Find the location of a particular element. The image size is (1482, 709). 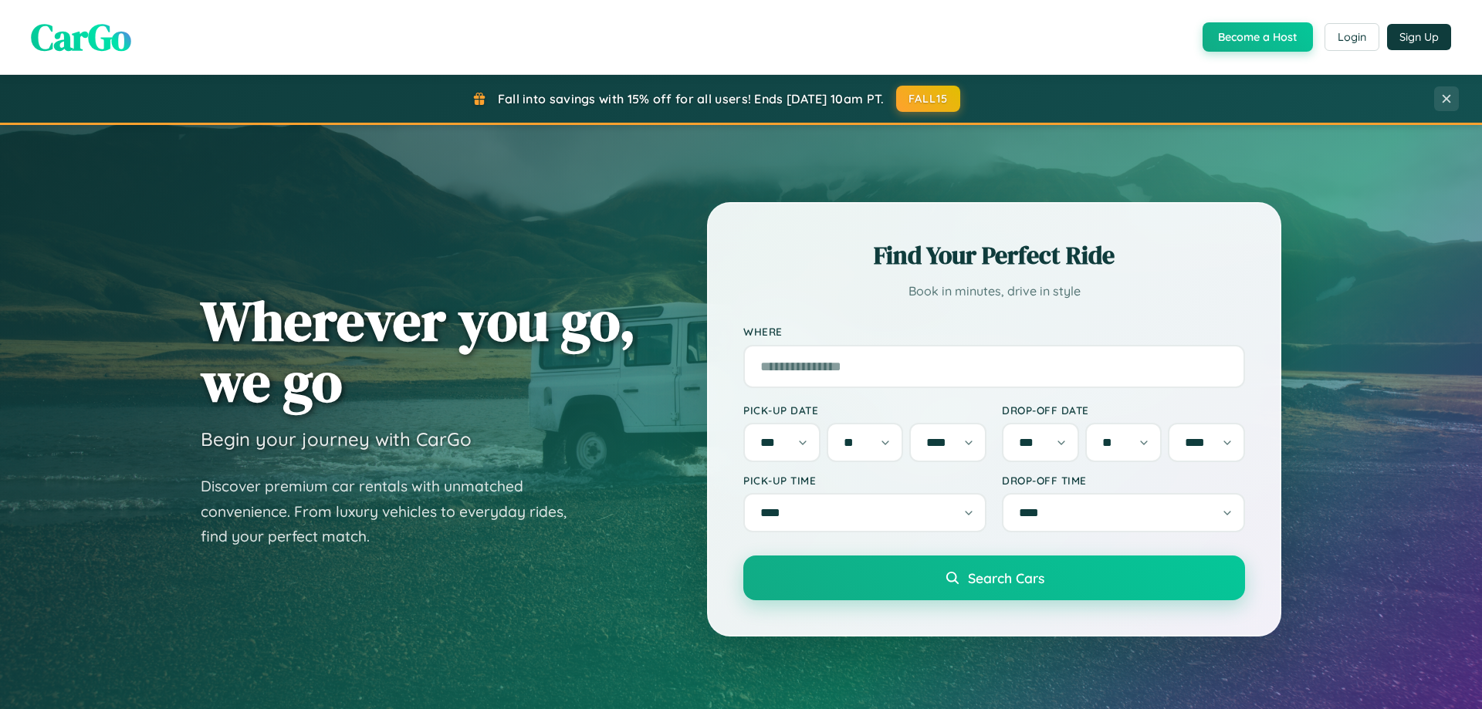

h2: Find Your Perfect Ride is located at coordinates (994, 255).